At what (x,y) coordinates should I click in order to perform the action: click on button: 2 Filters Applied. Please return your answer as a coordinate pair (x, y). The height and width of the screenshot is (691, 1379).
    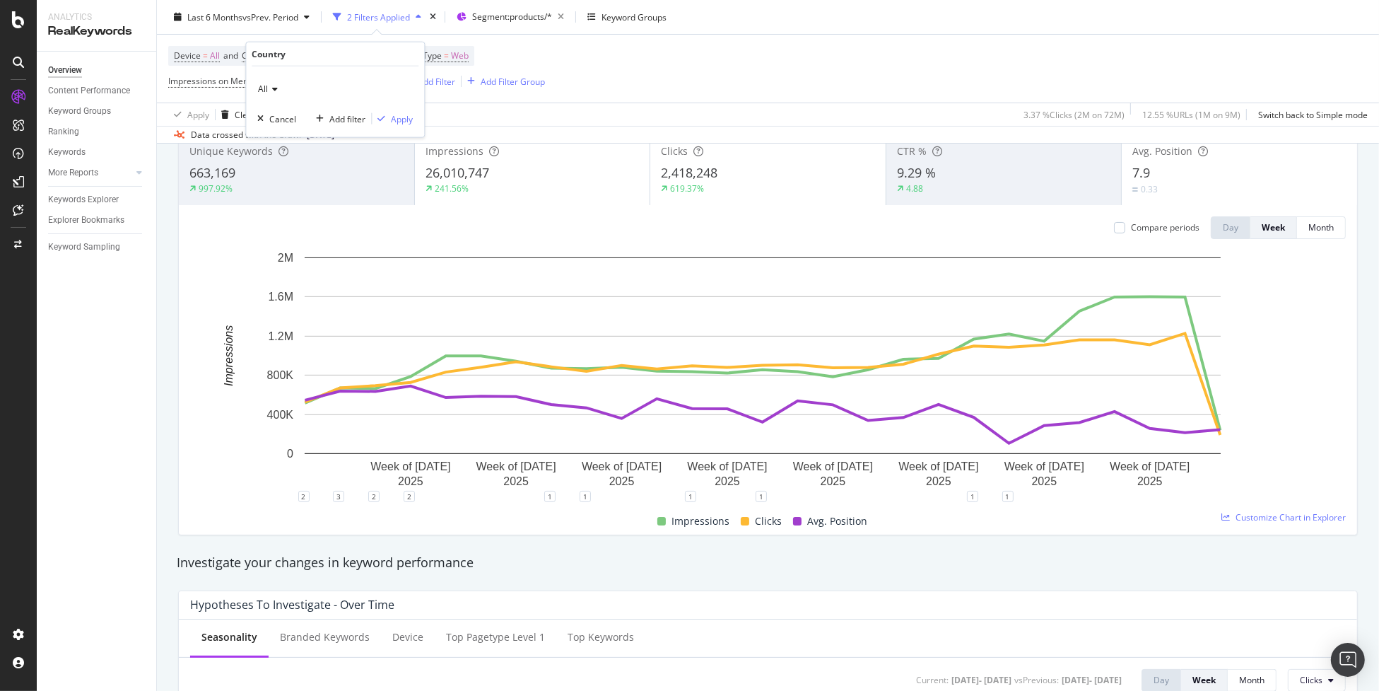
    Looking at the image, I should click on (377, 17).